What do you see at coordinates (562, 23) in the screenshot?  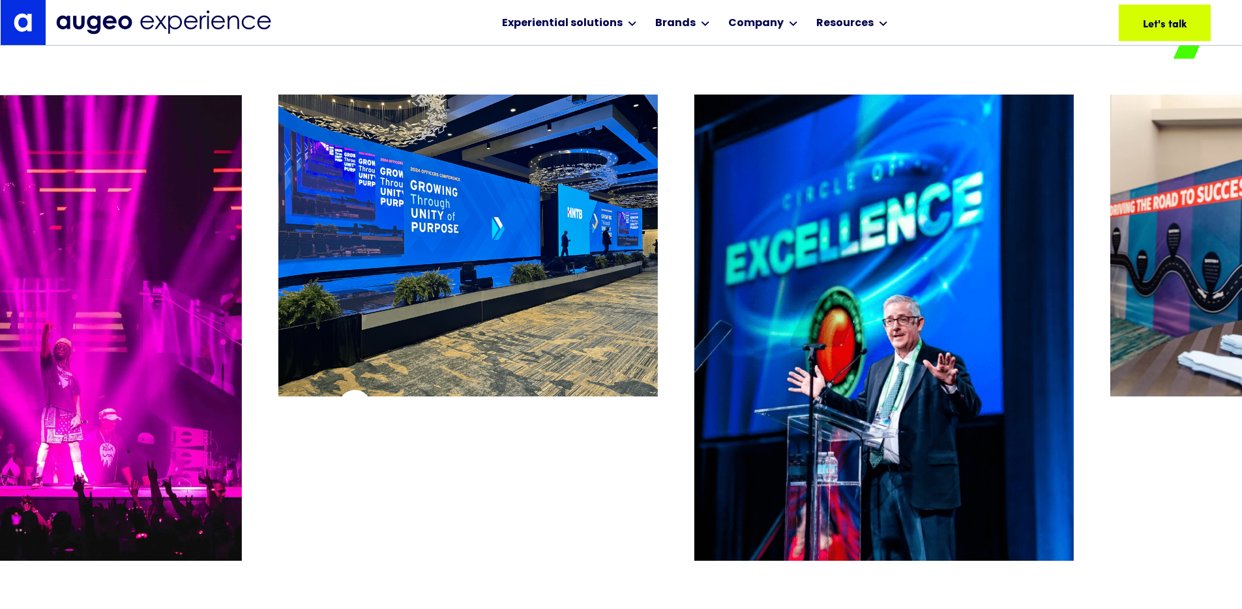 I see `div: Experiential solutions` at bounding box center [562, 23].